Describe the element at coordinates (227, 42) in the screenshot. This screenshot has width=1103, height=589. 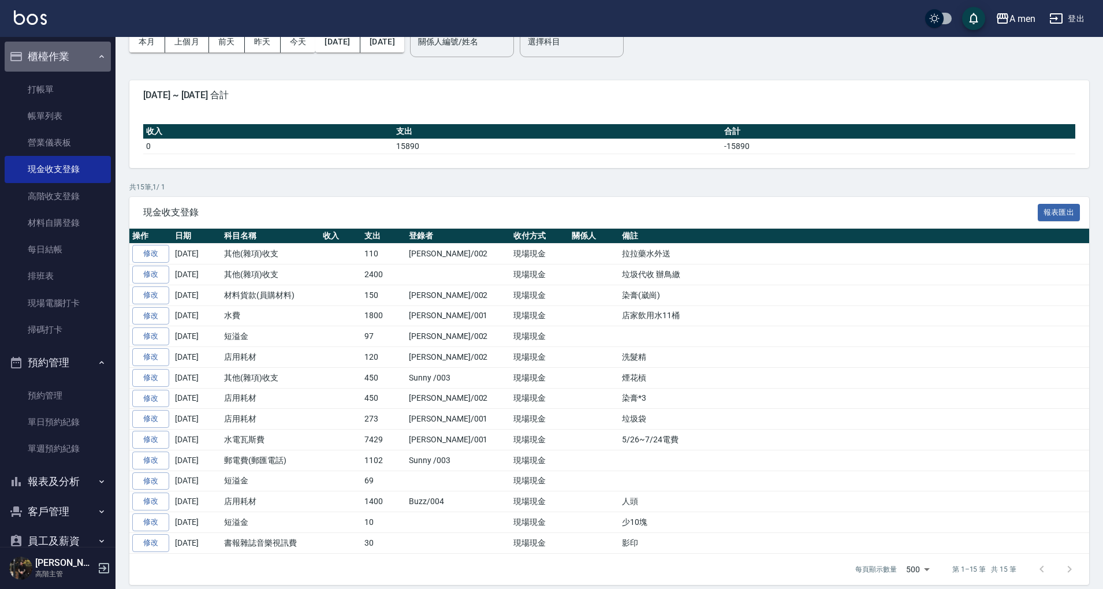
I see `button: 前天` at that location.